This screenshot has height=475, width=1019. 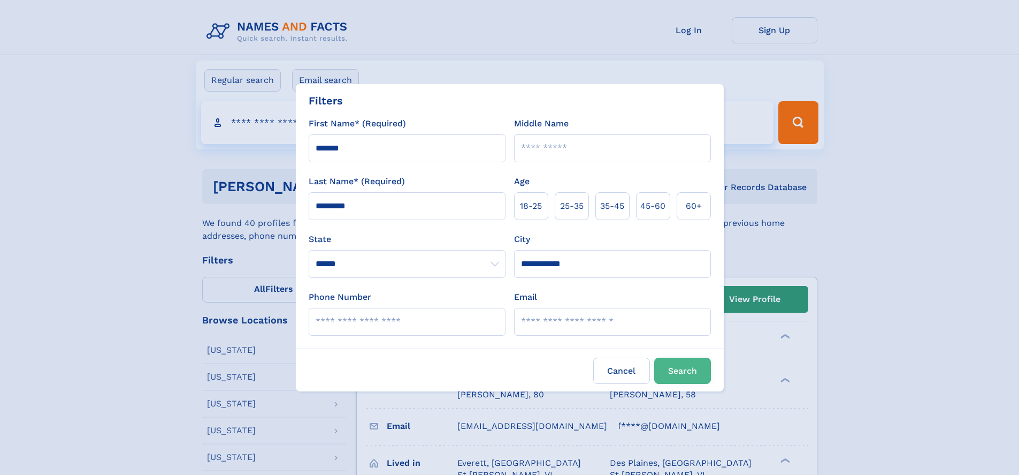 What do you see at coordinates (542, 124) in the screenshot?
I see `label: Middle Name` at bounding box center [542, 124].